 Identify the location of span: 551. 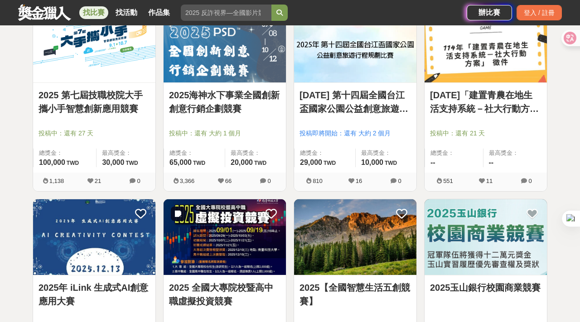
(448, 181).